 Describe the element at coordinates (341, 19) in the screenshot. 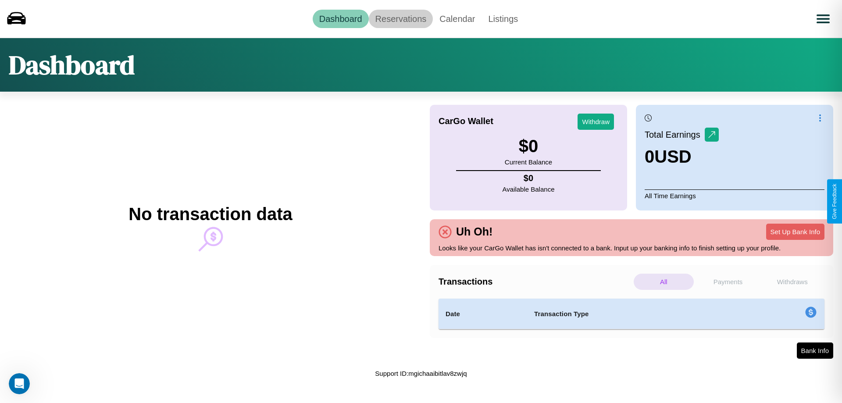

I see `a: Dashboard` at that location.